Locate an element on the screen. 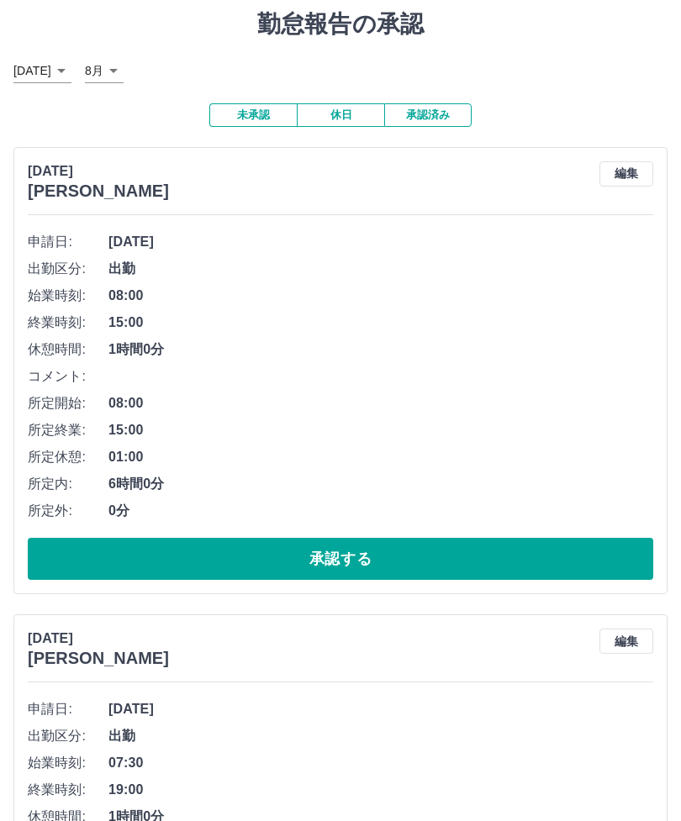  span: 07:30 is located at coordinates (381, 763).